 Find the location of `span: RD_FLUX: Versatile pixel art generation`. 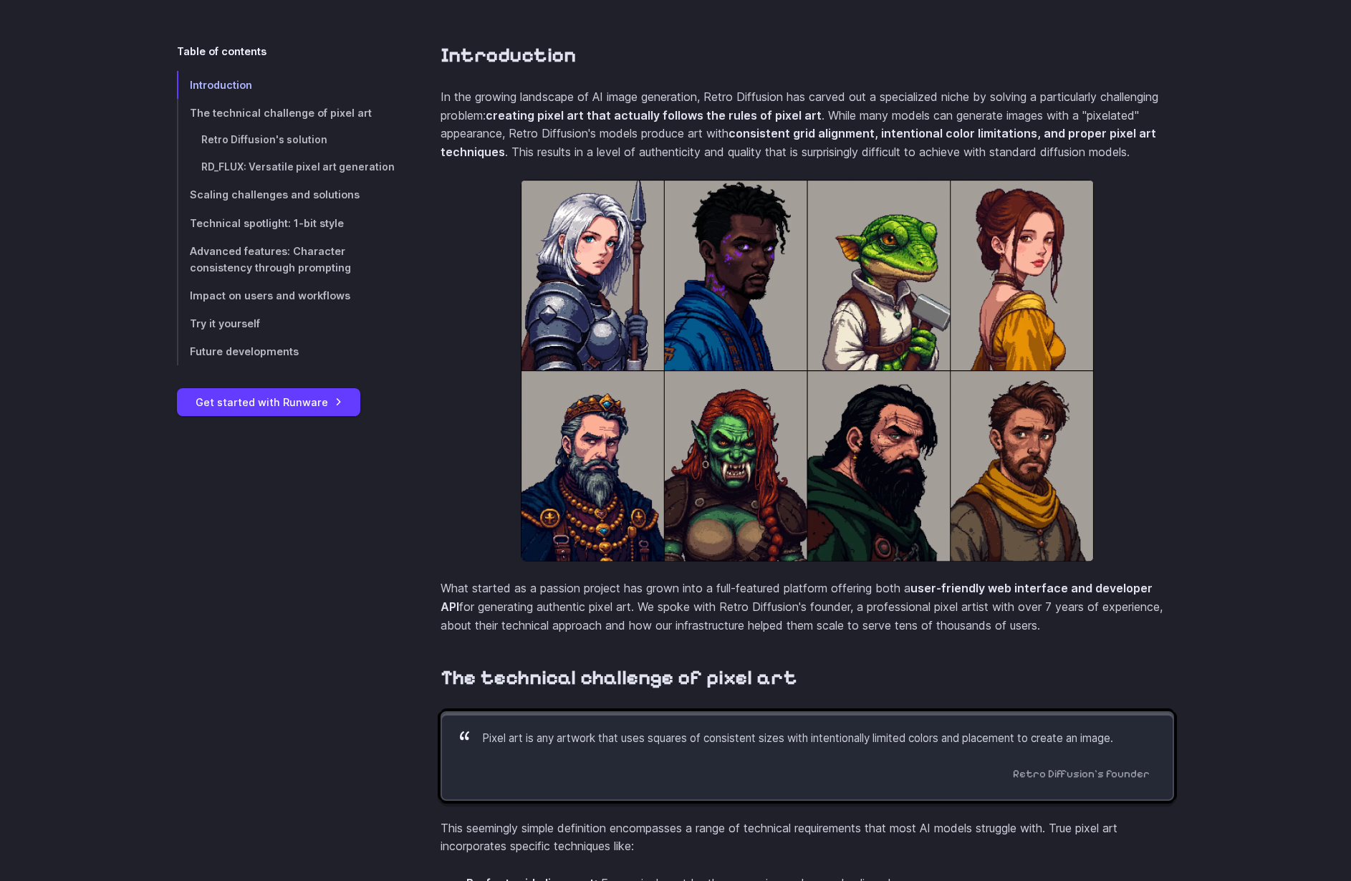

span: RD_FLUX: Versatile pixel art generation is located at coordinates (298, 167).